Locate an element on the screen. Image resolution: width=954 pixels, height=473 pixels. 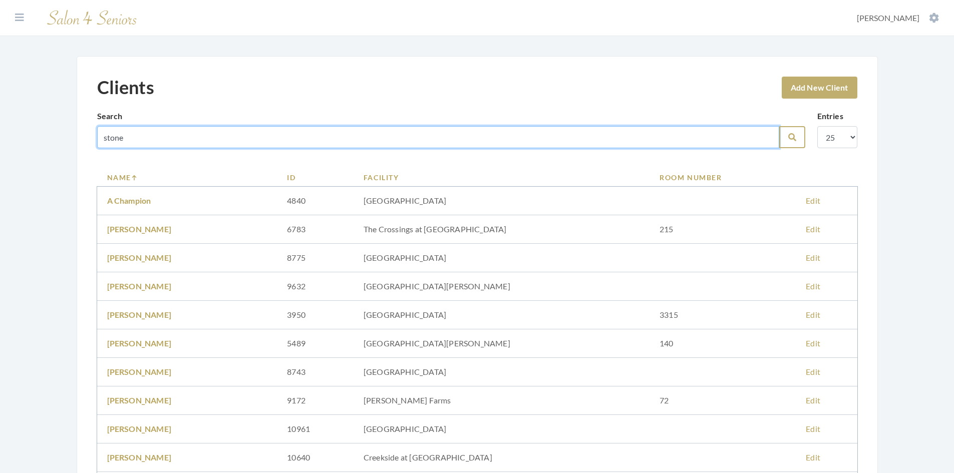
label: Search is located at coordinates (110, 116).